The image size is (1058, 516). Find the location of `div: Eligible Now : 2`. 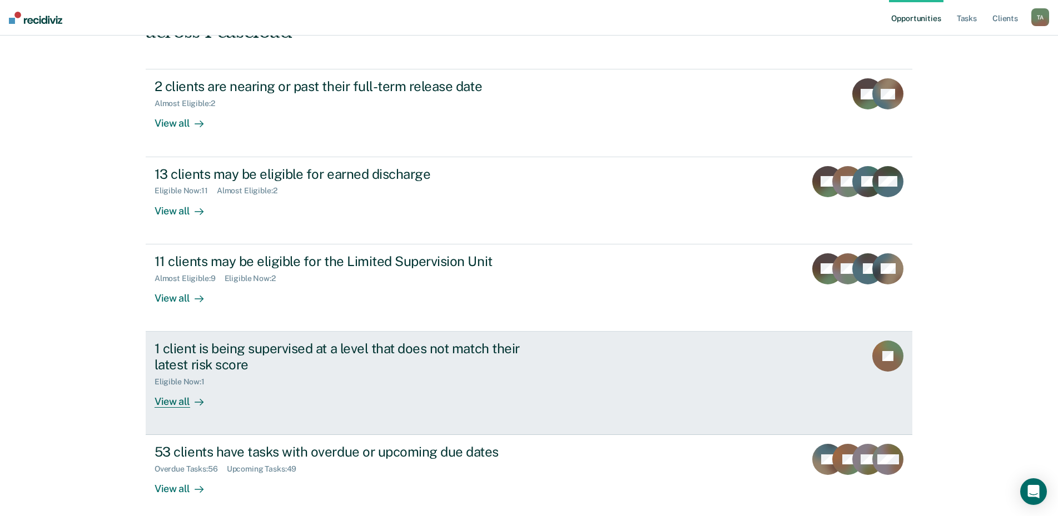

div: Eligible Now : 2 is located at coordinates (255, 278).